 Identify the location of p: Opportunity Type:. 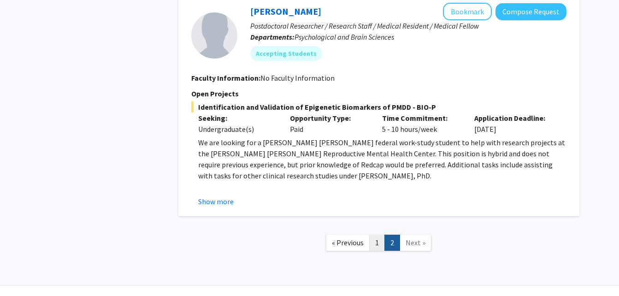
(329, 118).